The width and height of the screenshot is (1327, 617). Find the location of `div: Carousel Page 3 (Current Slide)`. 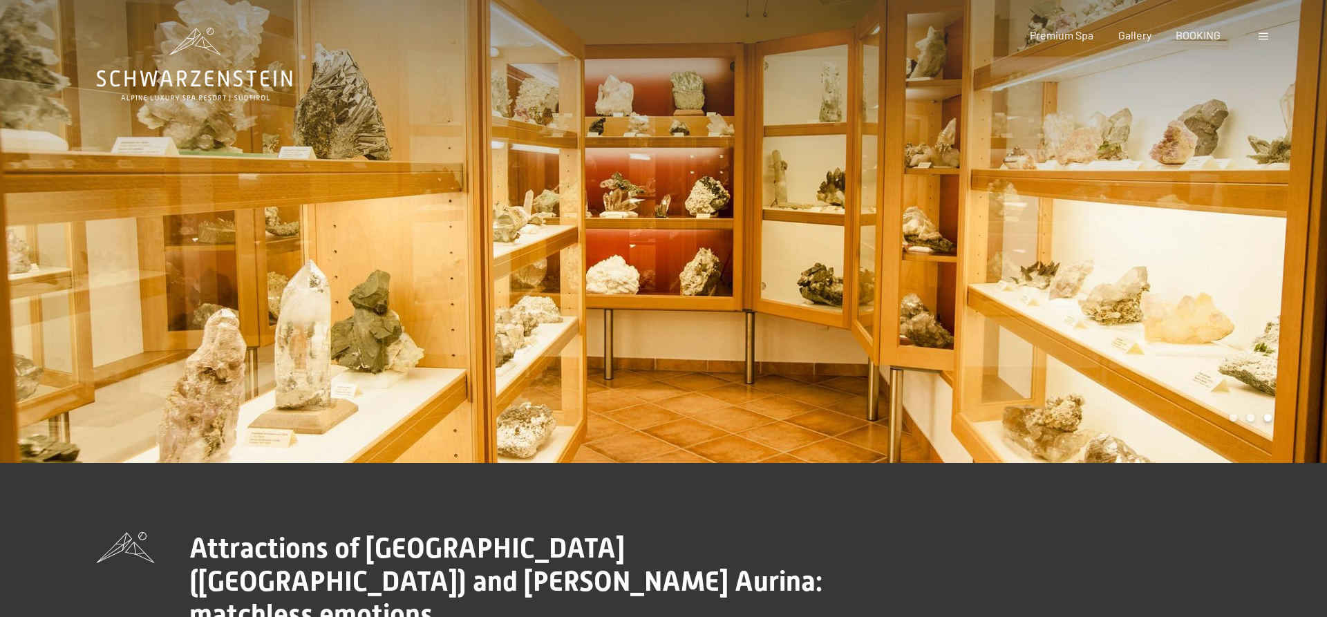

div: Carousel Page 3 (Current Slide) is located at coordinates (1268, 418).